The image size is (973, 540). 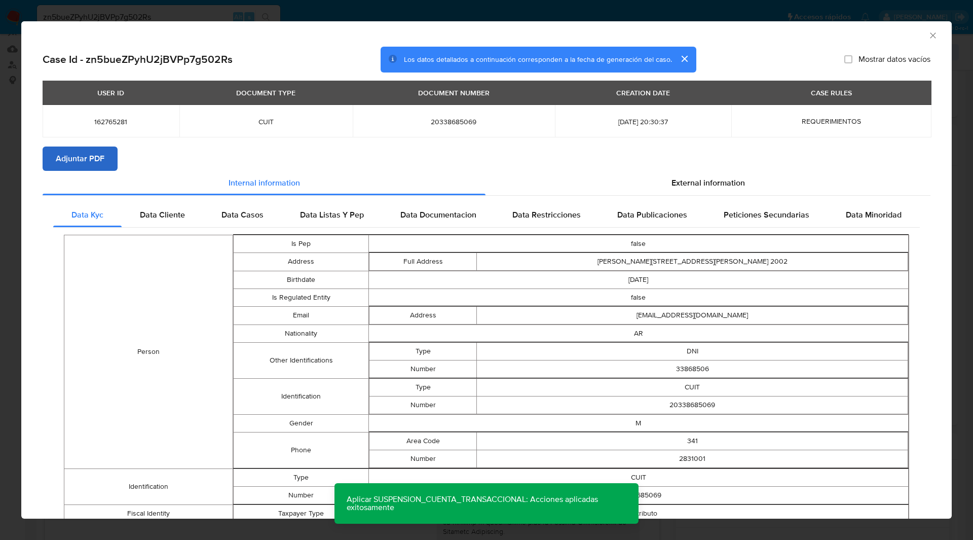 I want to click on span: Los datos detallados a continuación corresponden a la fecha de generación del caso., so click(x=538, y=59).